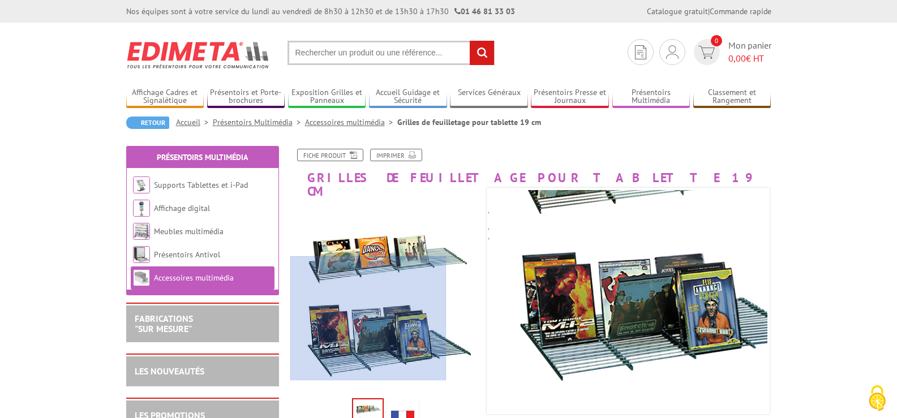 This screenshot has width=897, height=418. I want to click on a: Catalogue gratuit, so click(678, 11).